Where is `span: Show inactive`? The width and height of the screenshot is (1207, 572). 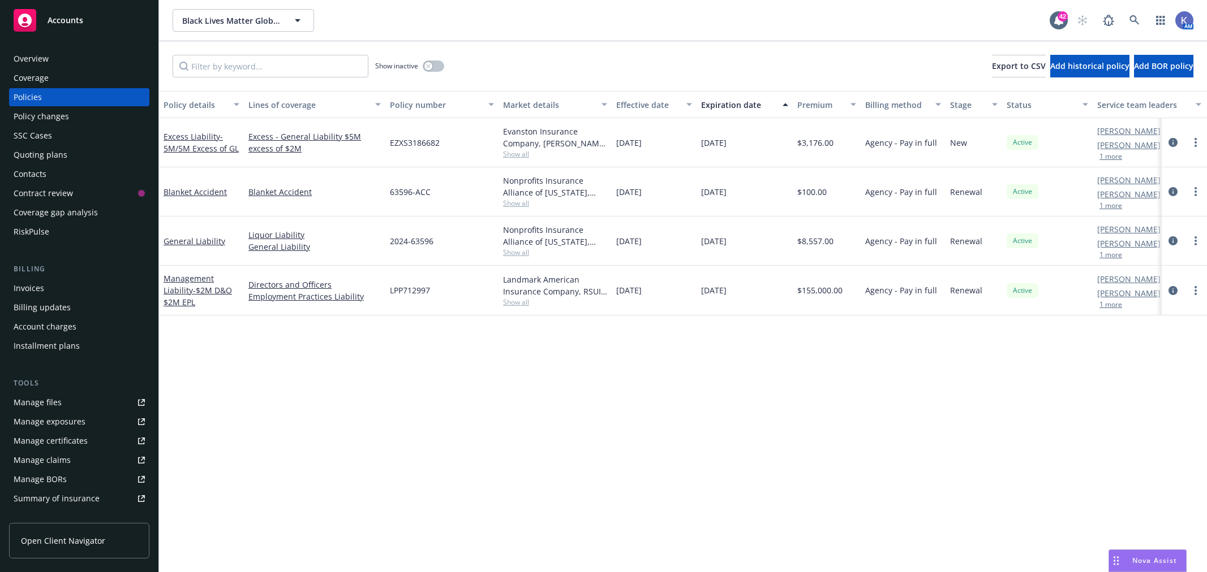 span: Show inactive is located at coordinates (397, 66).